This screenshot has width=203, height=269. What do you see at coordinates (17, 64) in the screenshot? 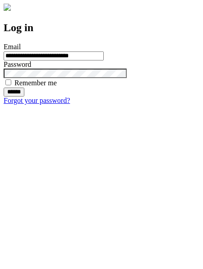
I see `label: Password` at bounding box center [17, 64].